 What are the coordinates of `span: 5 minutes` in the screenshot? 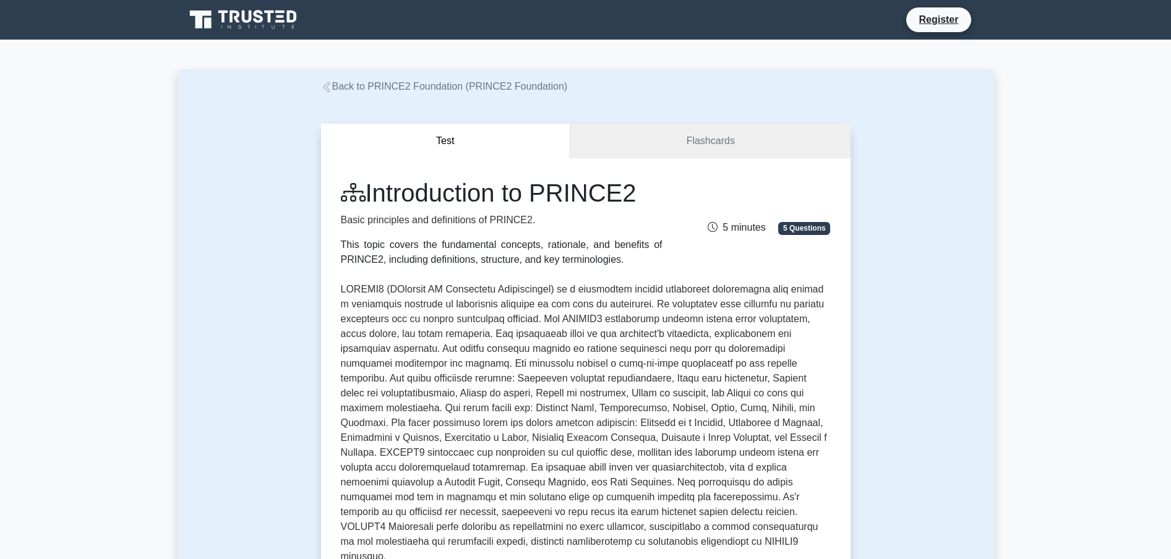 It's located at (736, 227).